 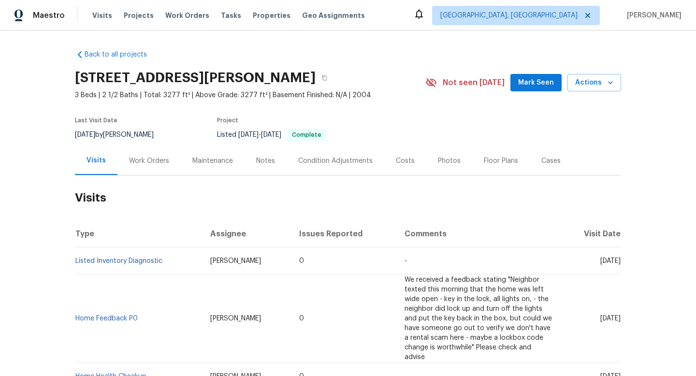 What do you see at coordinates (121, 55) in the screenshot?
I see `a: Back to all projects` at bounding box center [121, 55].